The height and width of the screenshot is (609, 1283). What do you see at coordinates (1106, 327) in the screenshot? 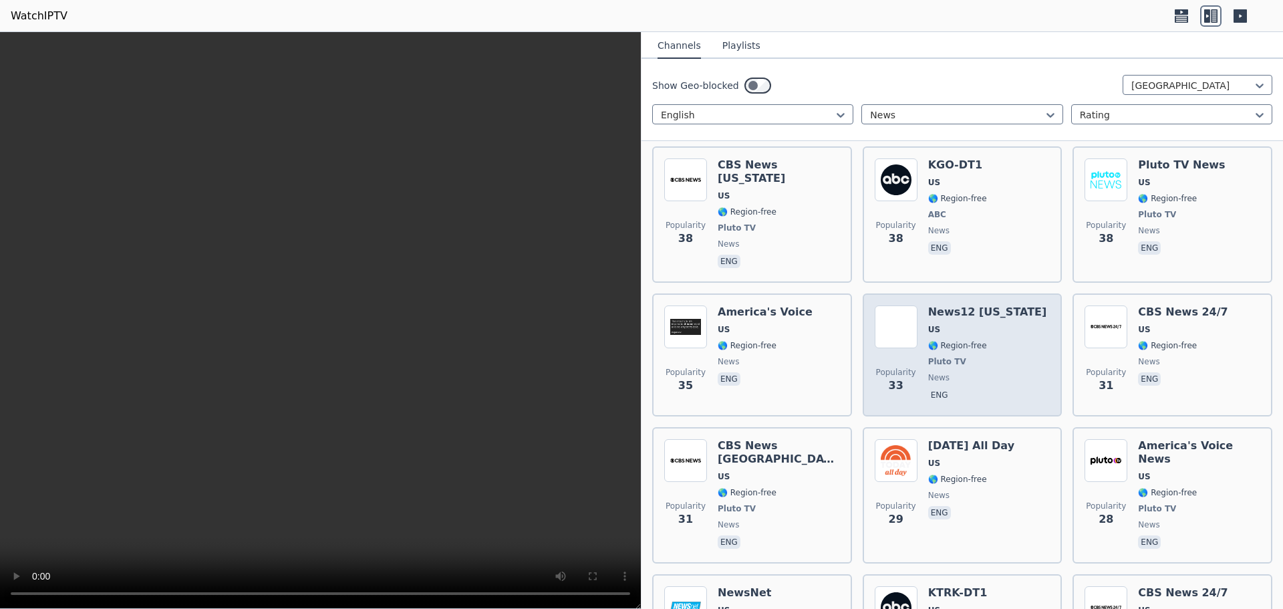
I see `img: CBS News 24/7` at bounding box center [1106, 327].